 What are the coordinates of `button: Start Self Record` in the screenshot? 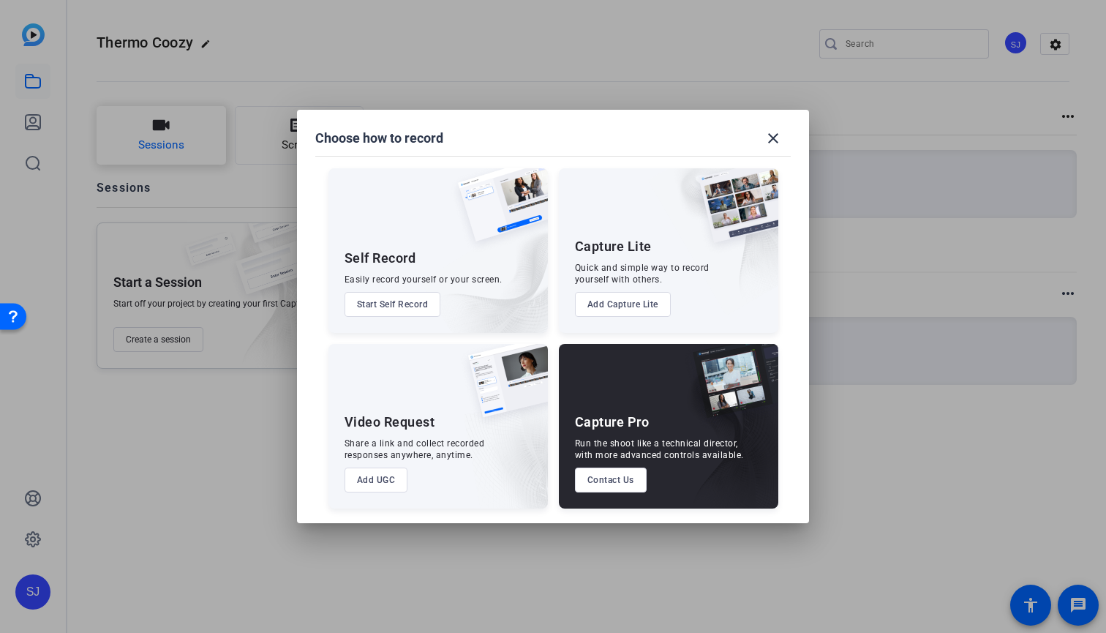 It's located at (393, 304).